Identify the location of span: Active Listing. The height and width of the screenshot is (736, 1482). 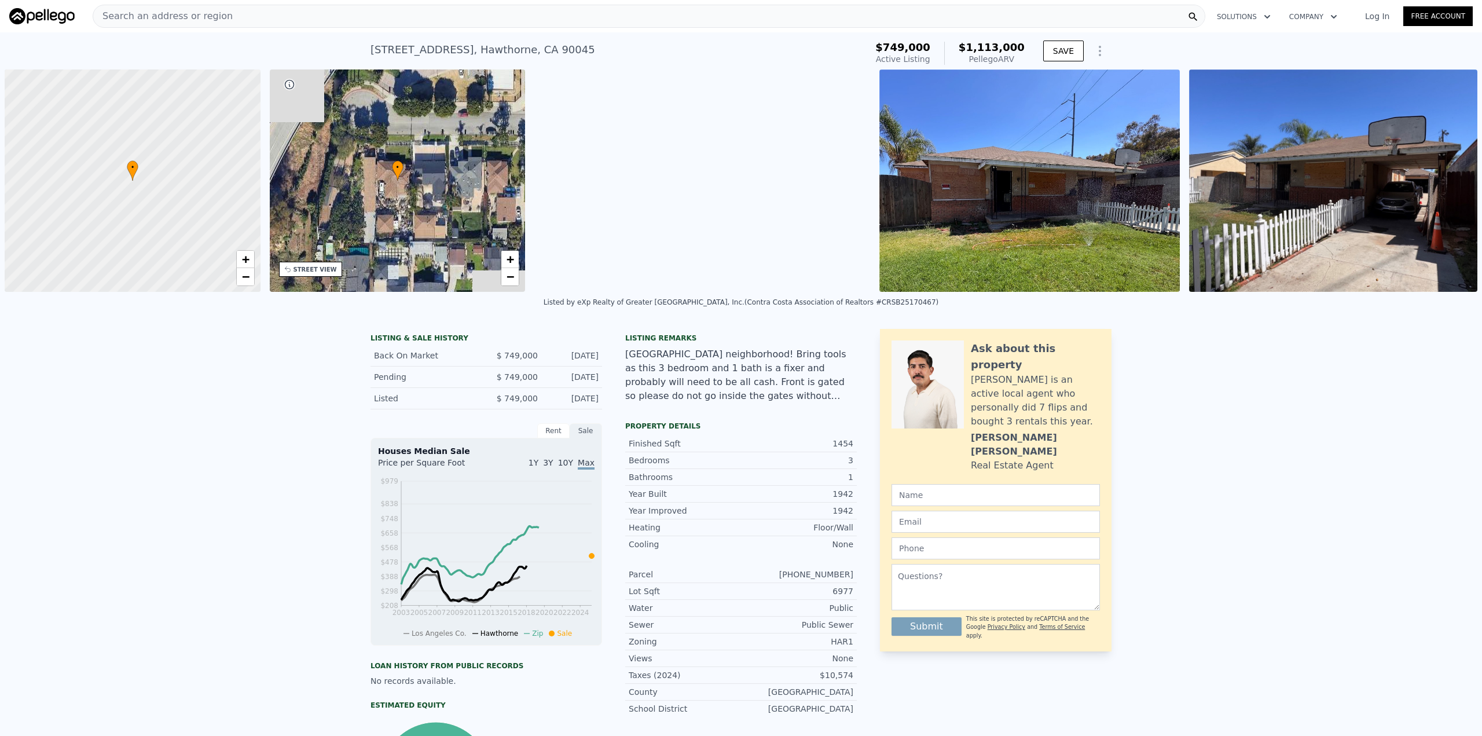
(903, 59).